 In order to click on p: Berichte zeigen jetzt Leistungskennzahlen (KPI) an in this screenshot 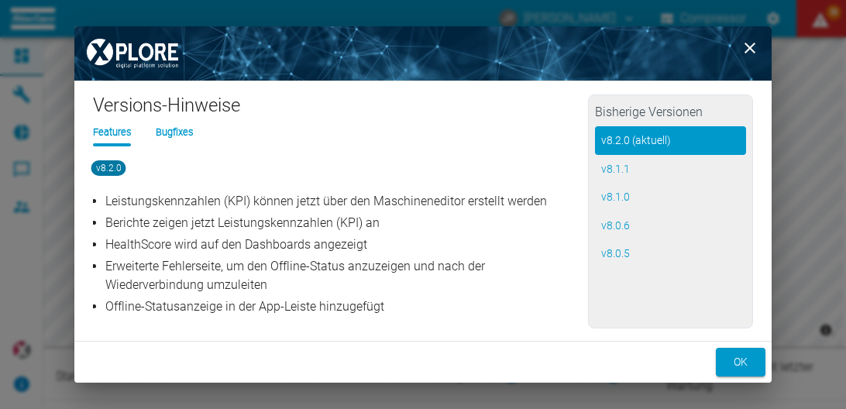, I will do `click(344, 223)`.